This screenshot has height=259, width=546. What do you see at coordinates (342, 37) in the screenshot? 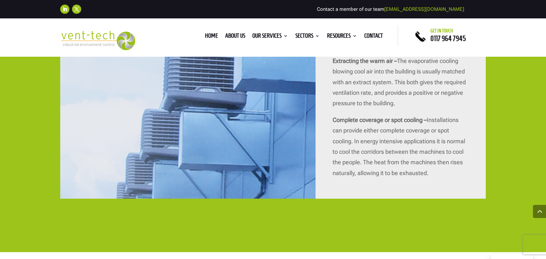
I see `a: Resources` at bounding box center [342, 37].